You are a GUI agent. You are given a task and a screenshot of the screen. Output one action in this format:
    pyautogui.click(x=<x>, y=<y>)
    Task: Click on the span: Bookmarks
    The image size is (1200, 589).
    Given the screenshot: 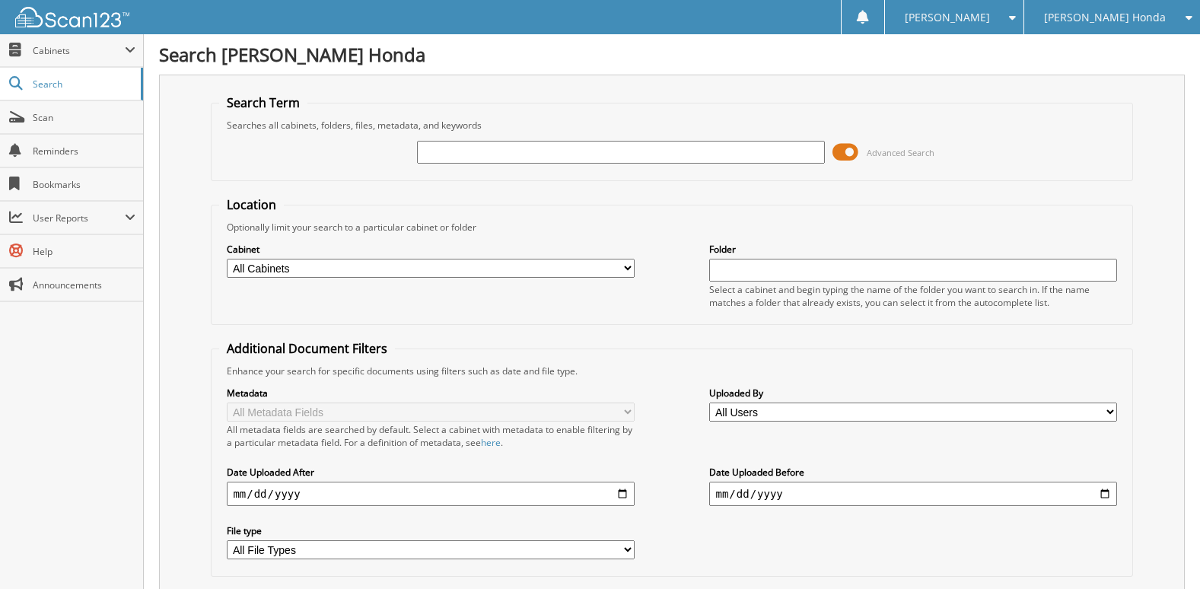 What is the action you would take?
    pyautogui.click(x=84, y=184)
    